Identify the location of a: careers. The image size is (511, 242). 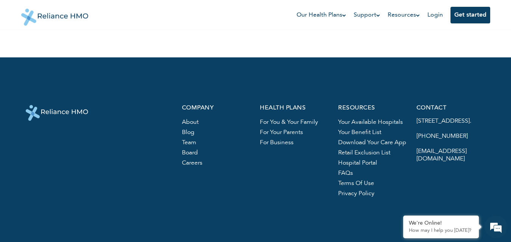
(192, 163).